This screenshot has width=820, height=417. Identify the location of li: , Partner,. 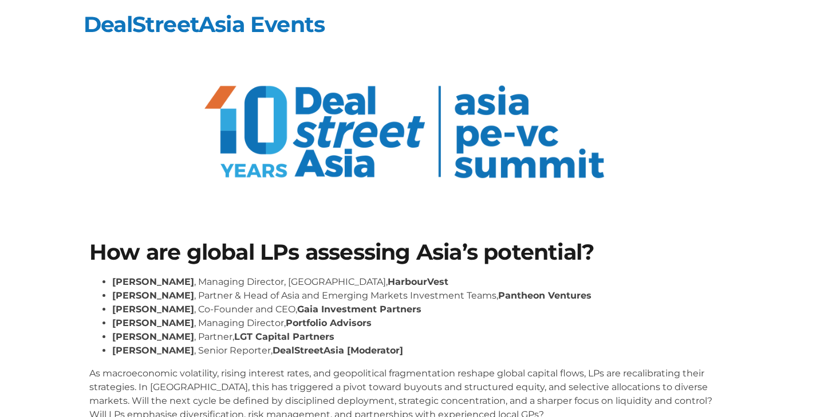
(421, 337).